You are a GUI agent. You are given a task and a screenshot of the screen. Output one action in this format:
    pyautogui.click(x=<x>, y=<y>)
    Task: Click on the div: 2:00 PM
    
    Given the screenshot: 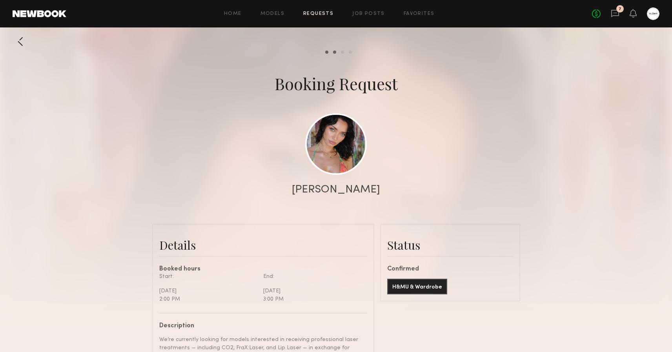 What is the action you would take?
    pyautogui.click(x=208, y=299)
    